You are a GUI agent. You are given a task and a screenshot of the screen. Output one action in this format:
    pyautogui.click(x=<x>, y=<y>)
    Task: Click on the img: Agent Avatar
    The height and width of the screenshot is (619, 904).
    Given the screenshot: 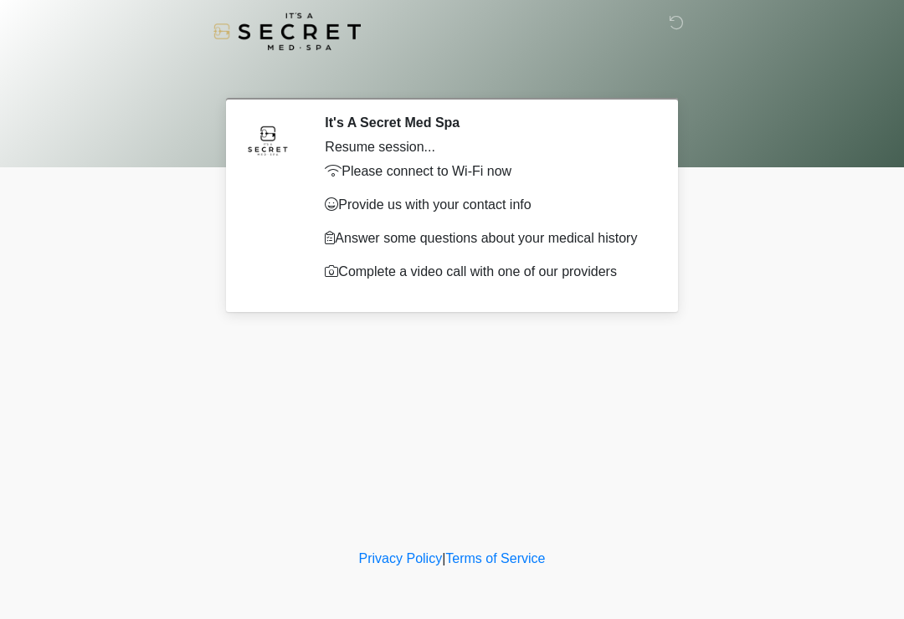 What is the action you would take?
    pyautogui.click(x=268, y=140)
    